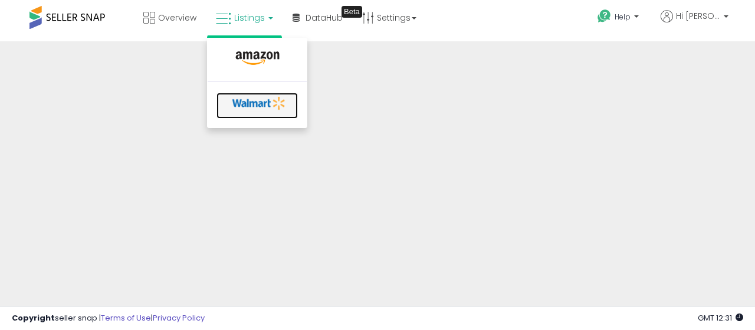 The image size is (755, 330). Describe the element at coordinates (24, 35) in the screenshot. I see `img: website_grey.svg` at that location.